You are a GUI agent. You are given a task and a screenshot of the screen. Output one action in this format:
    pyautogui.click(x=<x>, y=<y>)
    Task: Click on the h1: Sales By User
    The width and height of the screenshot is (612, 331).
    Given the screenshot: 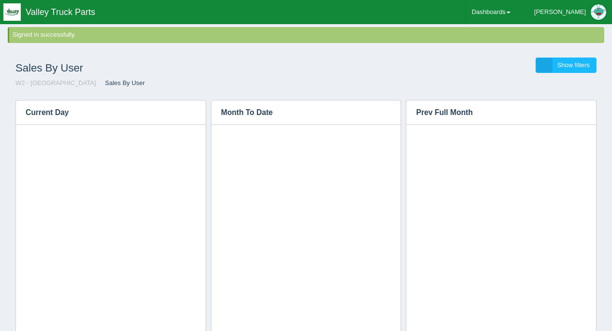 What is the action you would take?
    pyautogui.click(x=161, y=68)
    